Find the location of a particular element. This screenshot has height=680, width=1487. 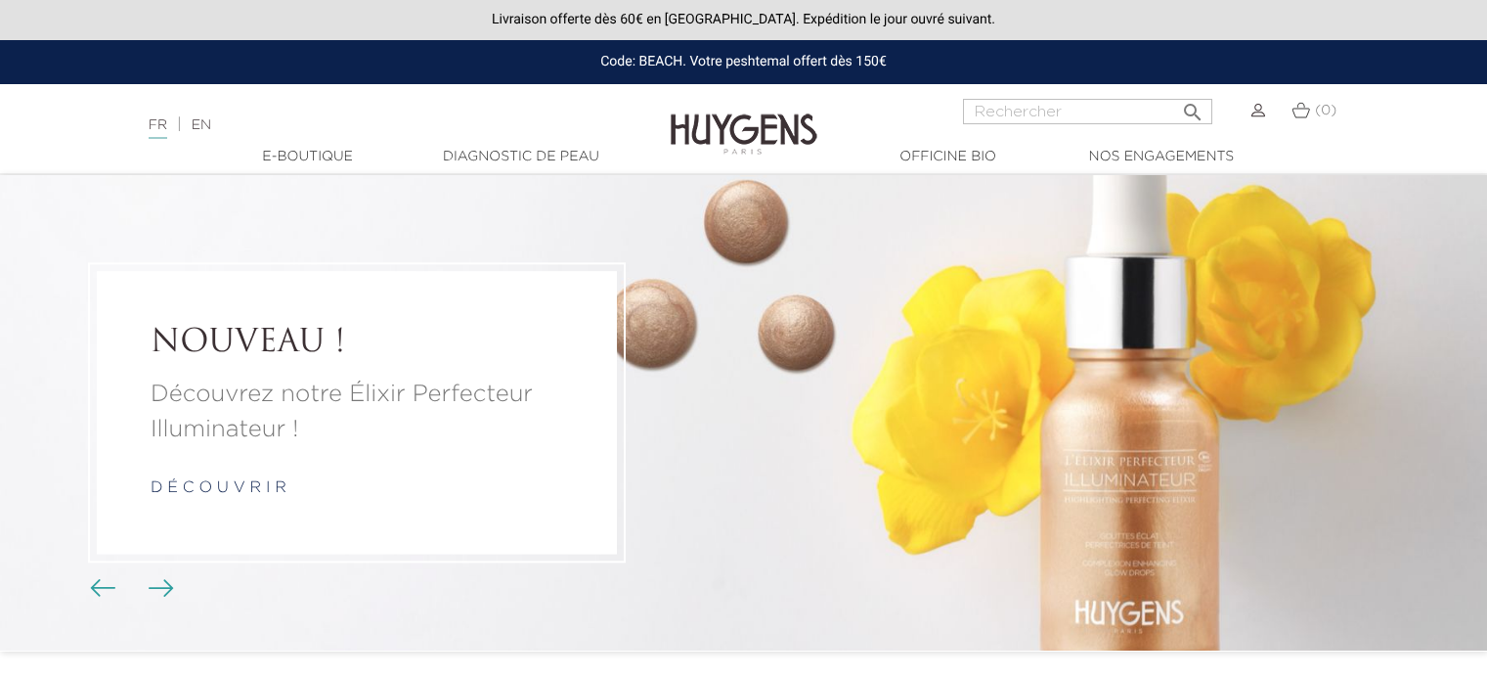

a: Officine Bio is located at coordinates (949, 156).